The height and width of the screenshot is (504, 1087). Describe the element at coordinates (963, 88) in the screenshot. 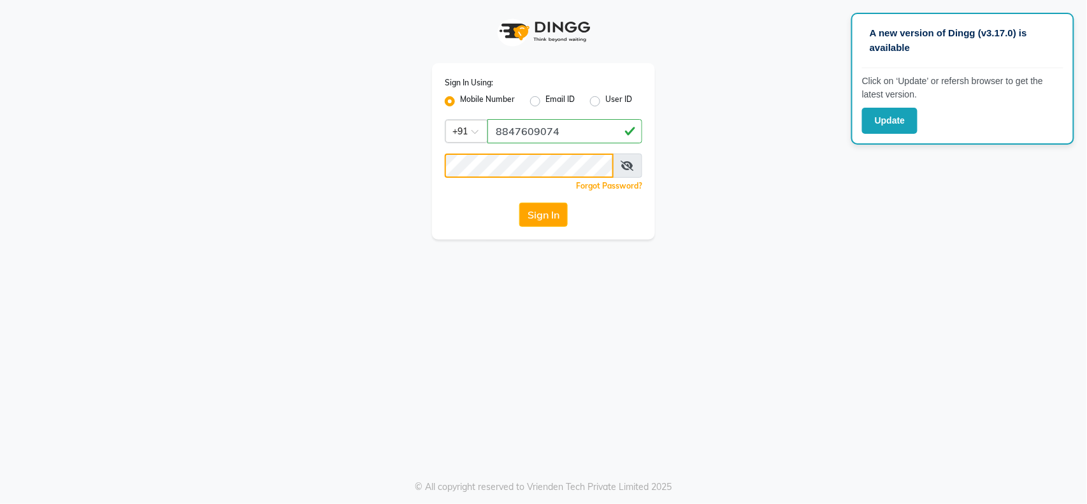

I see `p: Click on ‘Update’ or refersh browser to get the latest version.` at that location.